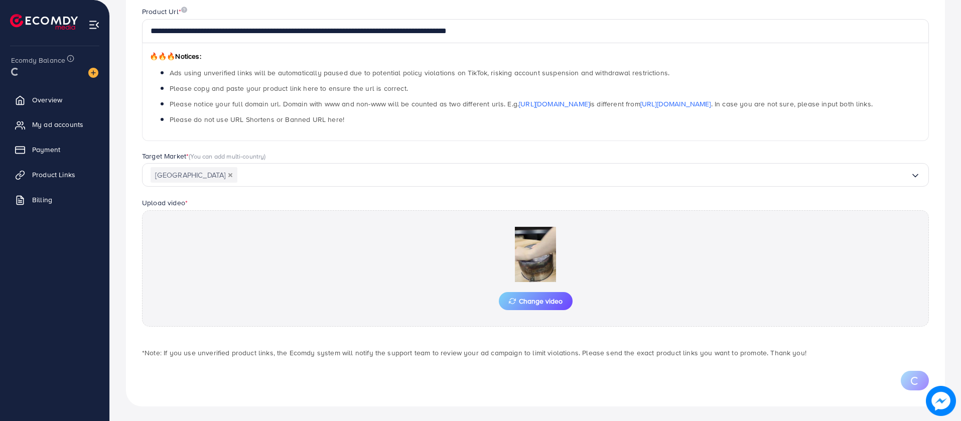 The height and width of the screenshot is (421, 961). I want to click on span: Please copy and paste your product link here to ensure the url is correct., so click(289, 88).